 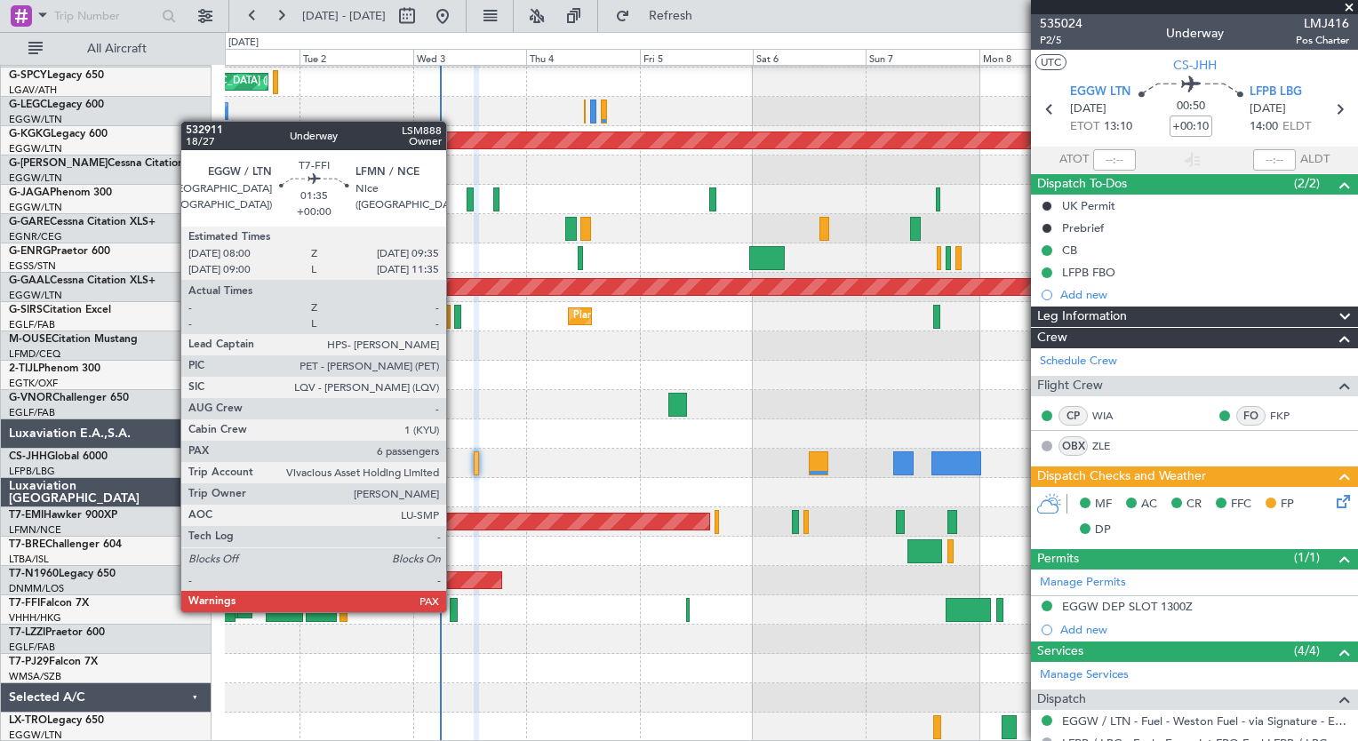 I want to click on a: EGSS/STN, so click(x=32, y=266).